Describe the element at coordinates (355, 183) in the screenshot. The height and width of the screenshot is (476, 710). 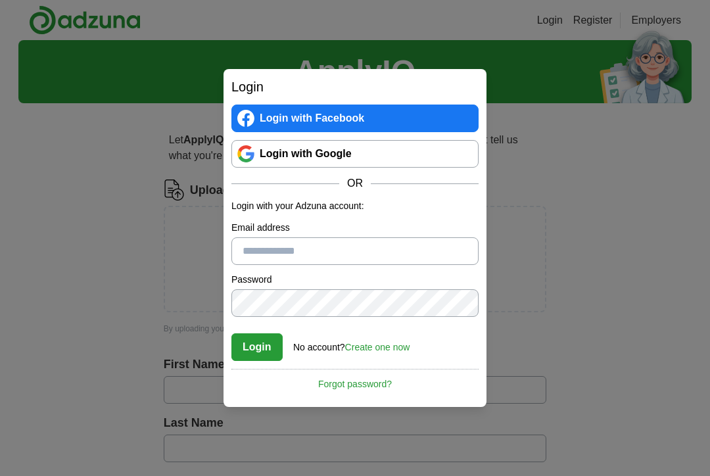
I see `span: OR` at that location.